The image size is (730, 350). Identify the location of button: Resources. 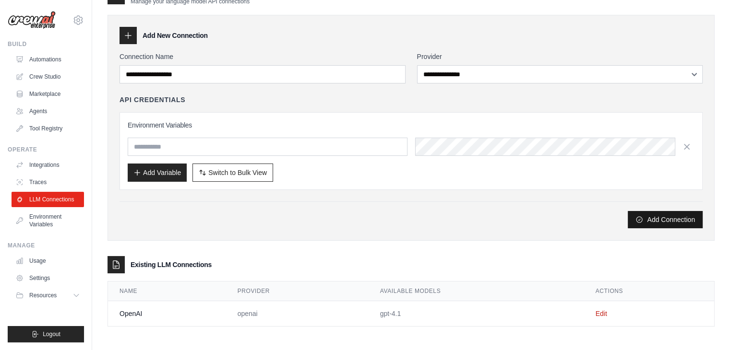
(48, 296).